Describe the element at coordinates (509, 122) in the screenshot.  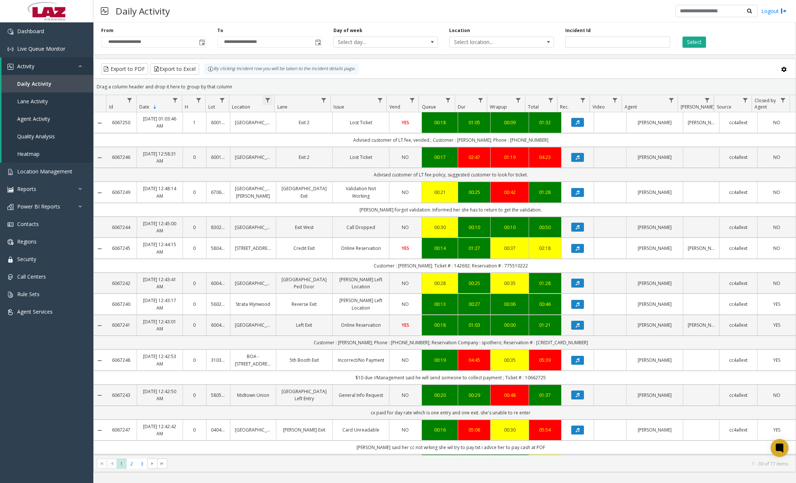
I see `a: 00:09` at that location.